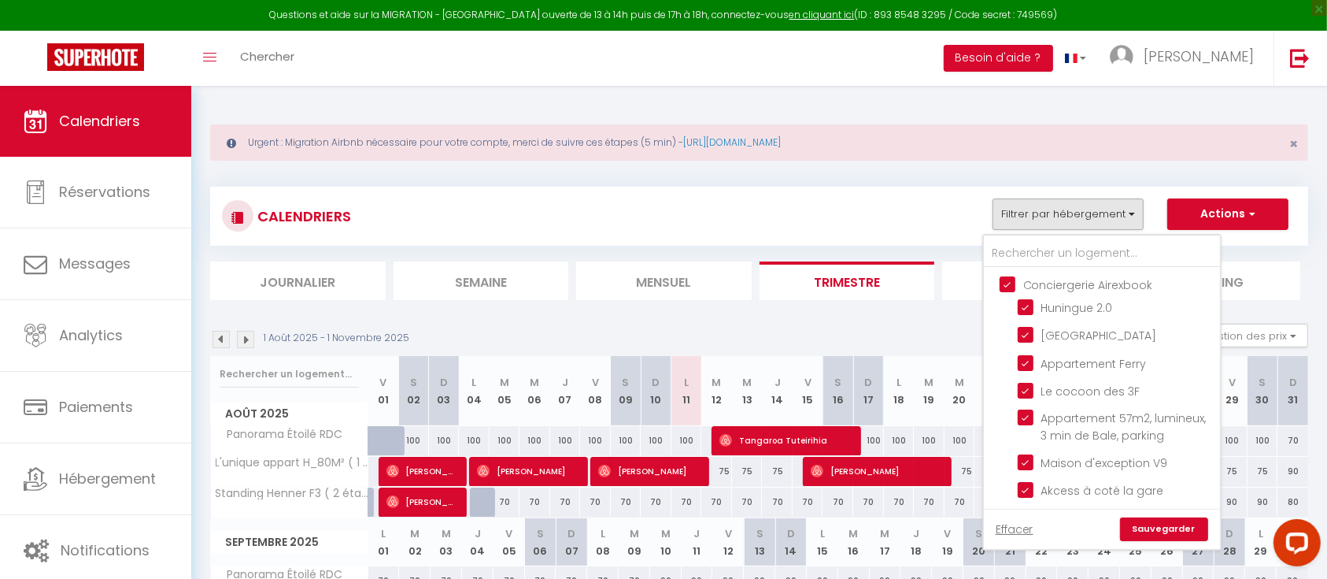 This screenshot has height=579, width=1327. I want to click on input: Rechercher un logement..., so click(289, 374).